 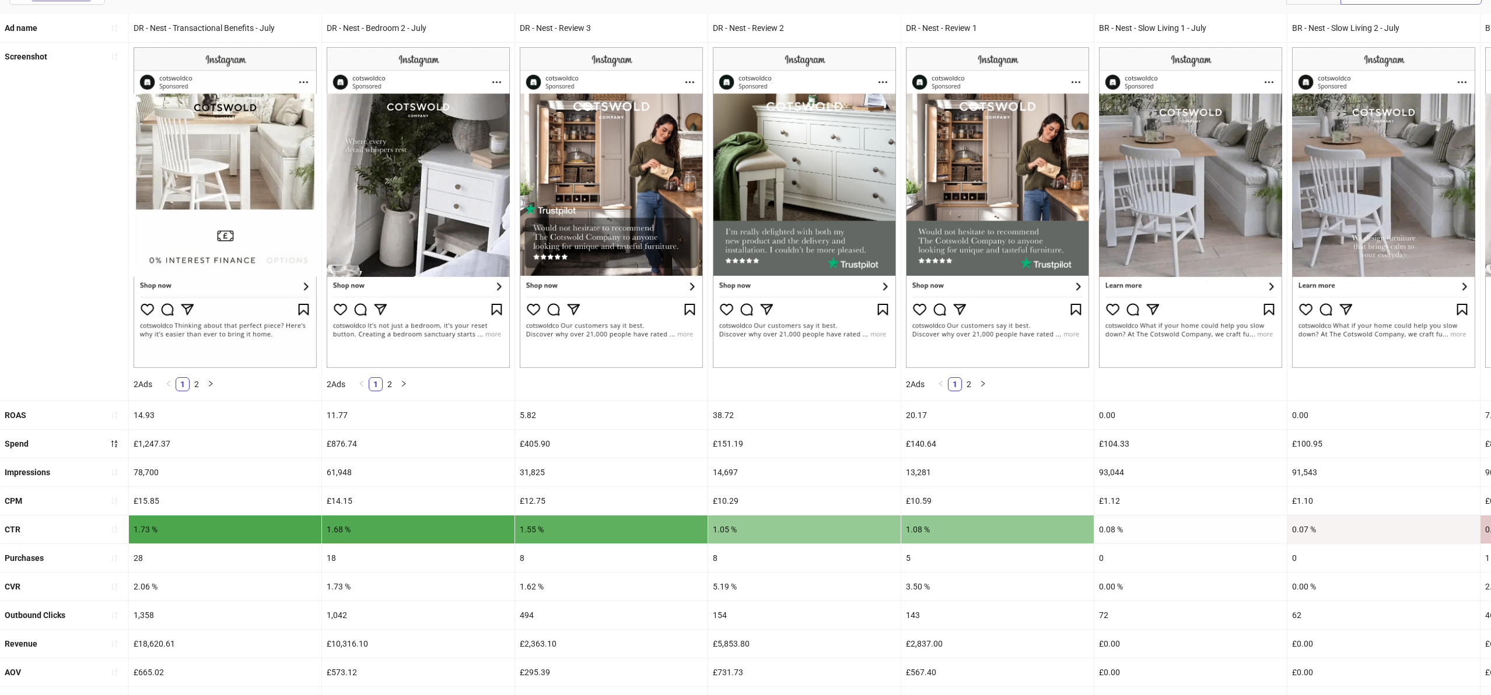 I want to click on img: Screenshot 6788927008494, so click(x=611, y=208).